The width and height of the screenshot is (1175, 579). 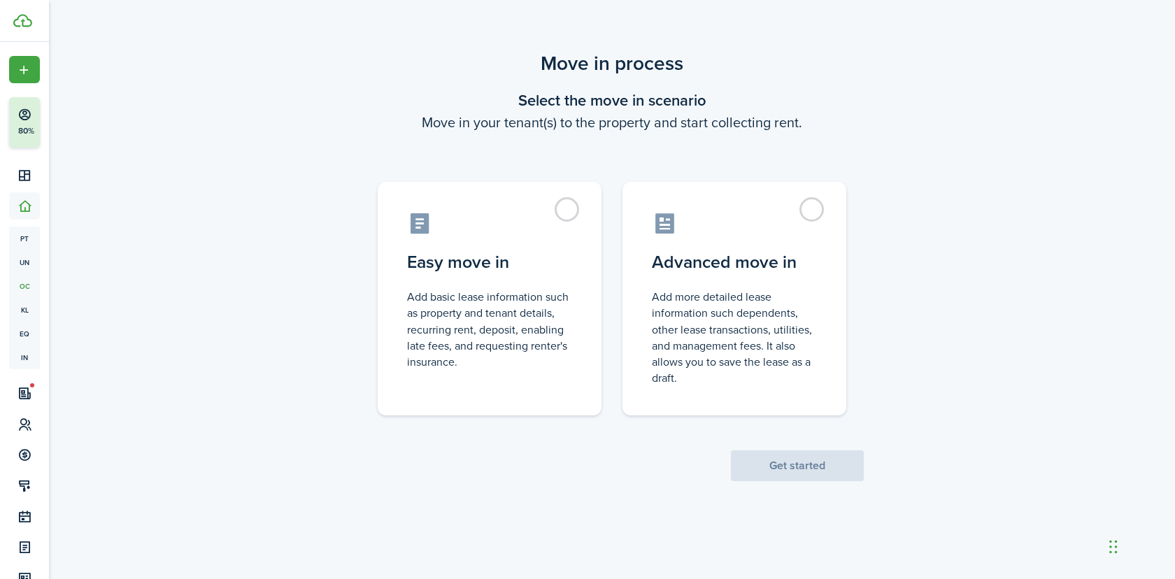 What do you see at coordinates (1113, 547) in the screenshot?
I see `div: Drag` at bounding box center [1113, 547].